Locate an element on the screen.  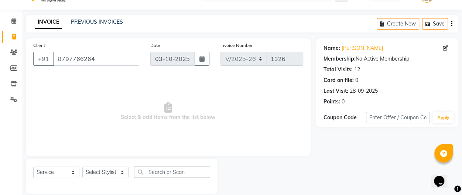
input: Search or Scan is located at coordinates (172, 172).